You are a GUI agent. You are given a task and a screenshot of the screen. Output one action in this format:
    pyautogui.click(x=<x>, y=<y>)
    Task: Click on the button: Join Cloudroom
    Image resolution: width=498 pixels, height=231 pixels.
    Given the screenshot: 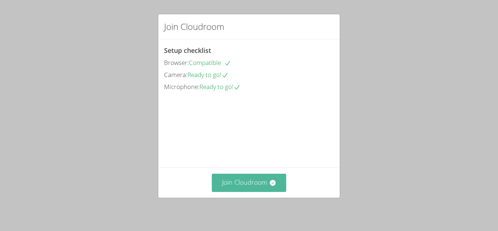 What is the action you would take?
    pyautogui.click(x=249, y=182)
    